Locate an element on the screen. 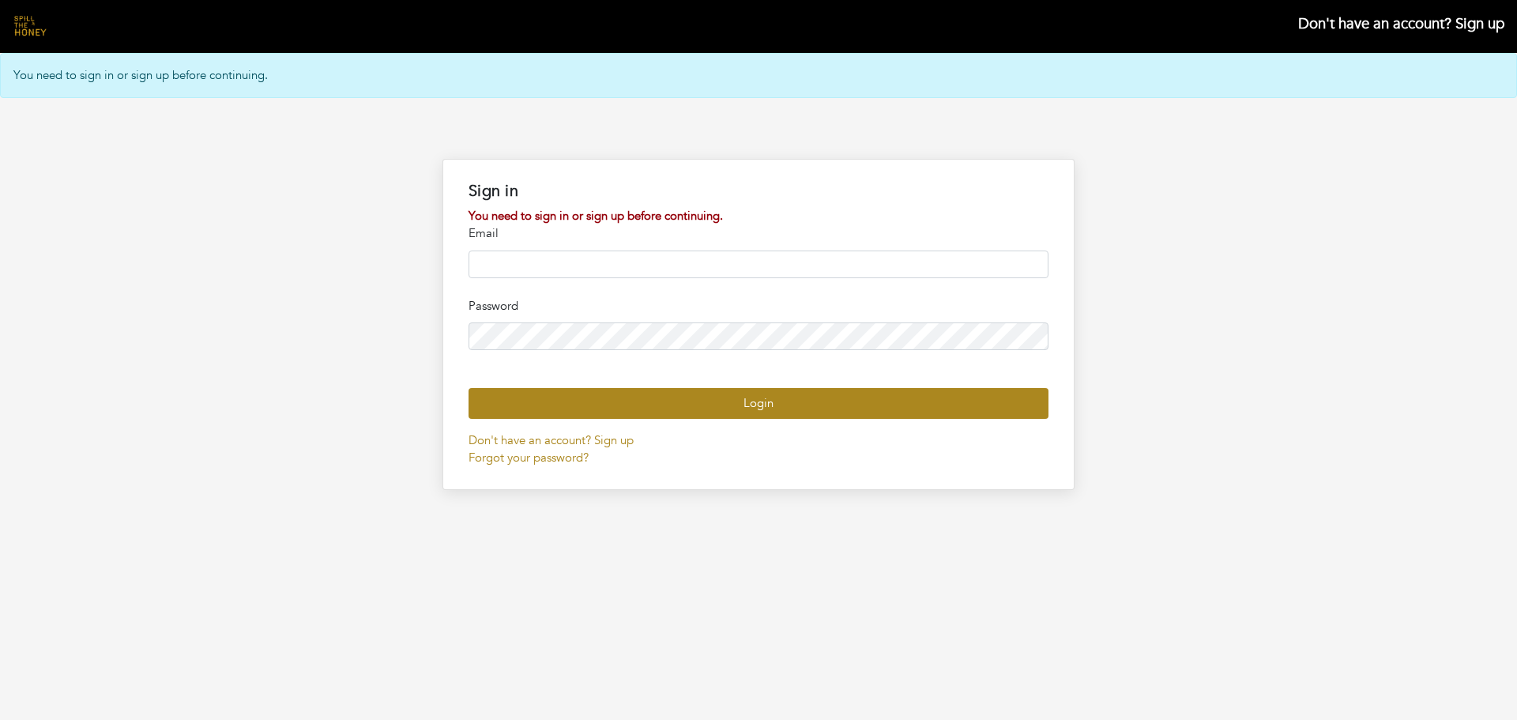  a: Forgot your password? is located at coordinates (529, 458).